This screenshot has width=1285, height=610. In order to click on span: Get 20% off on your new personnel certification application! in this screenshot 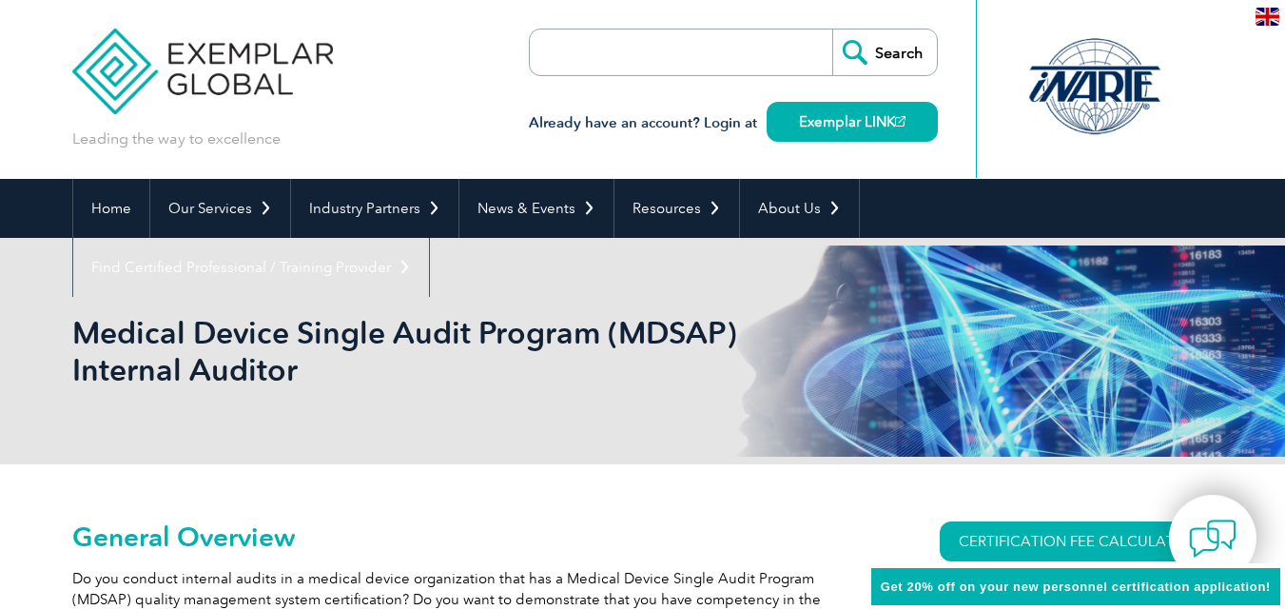, I will do `click(1076, 586)`.